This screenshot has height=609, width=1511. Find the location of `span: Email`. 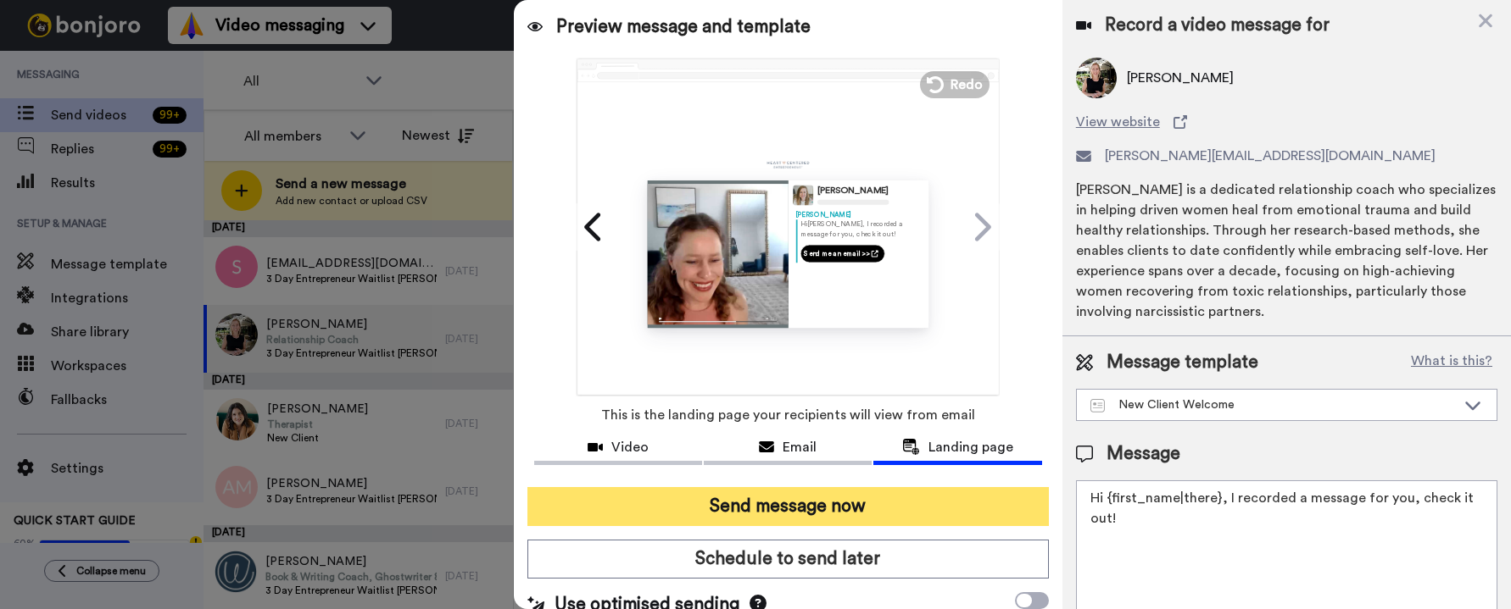

span: Email is located at coordinates (799, 448).